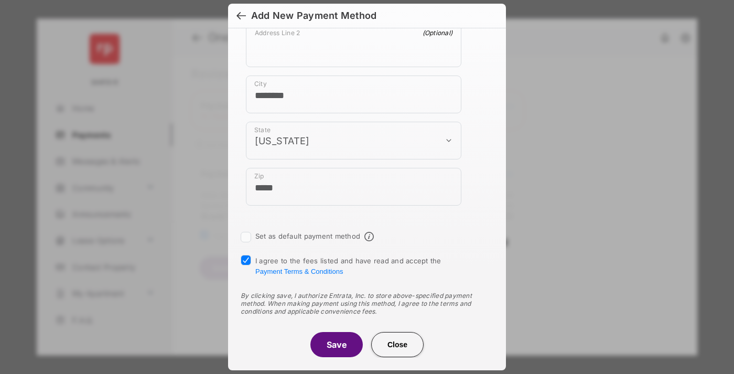 The width and height of the screenshot is (734, 374). What do you see at coordinates (353, 94) in the screenshot?
I see `div: payment_method_screening[postal_addresses][locality]` at bounding box center [353, 94].